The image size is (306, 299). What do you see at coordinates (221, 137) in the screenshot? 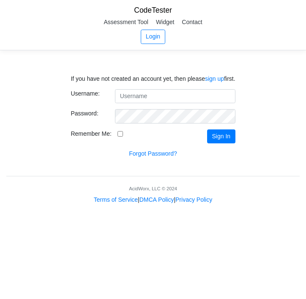
I see `button: Sign In` at bounding box center [221, 137].